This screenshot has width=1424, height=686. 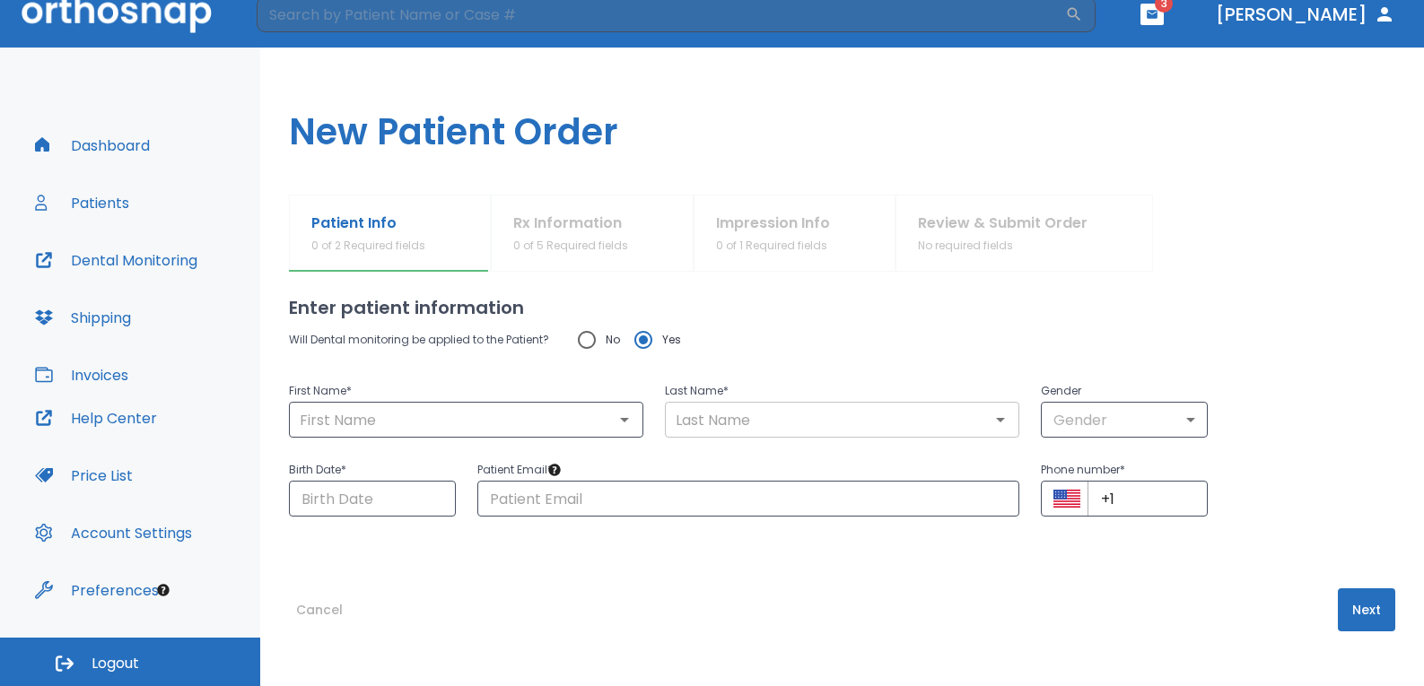 What do you see at coordinates (92, 145) in the screenshot?
I see `a: Dashboard` at bounding box center [92, 145].